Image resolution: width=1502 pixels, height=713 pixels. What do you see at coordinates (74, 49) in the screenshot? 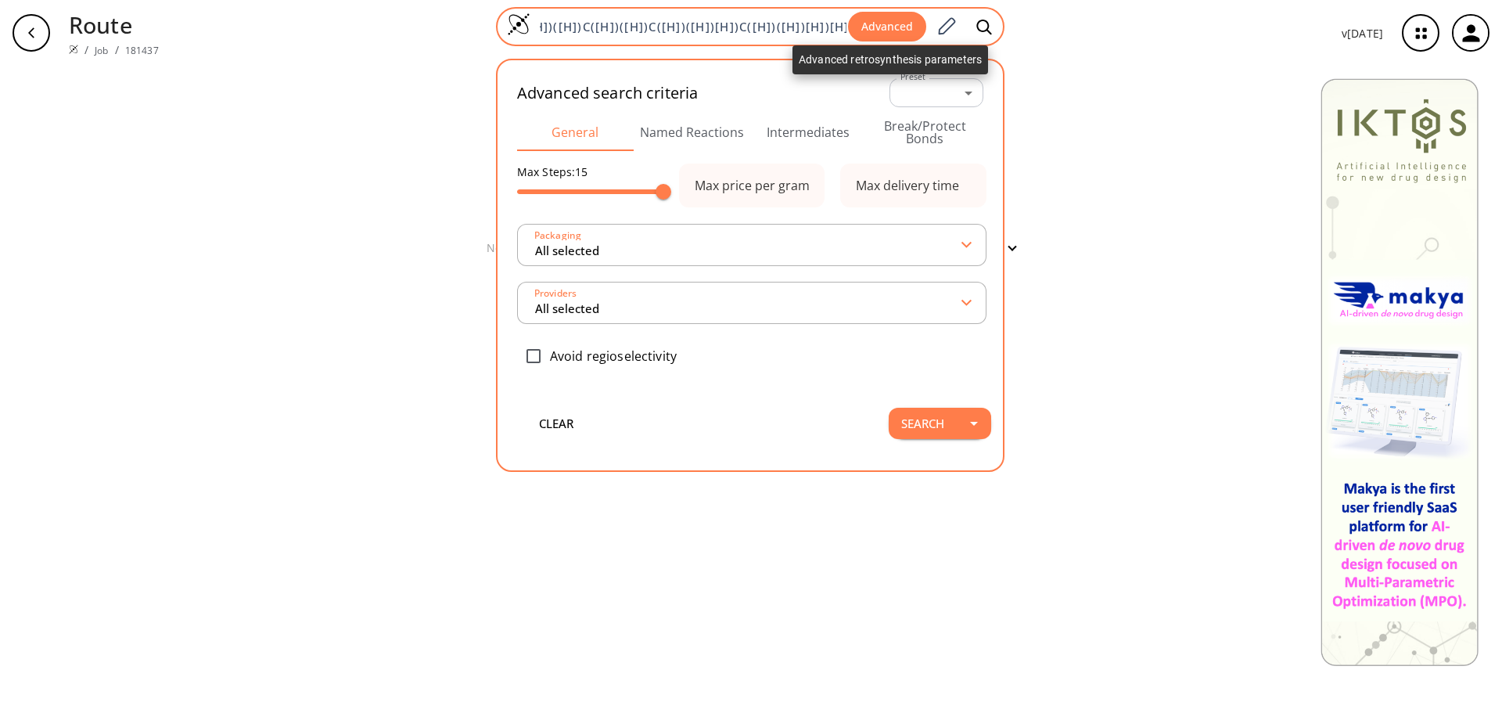
I see `img: Spaya logo` at bounding box center [74, 49].